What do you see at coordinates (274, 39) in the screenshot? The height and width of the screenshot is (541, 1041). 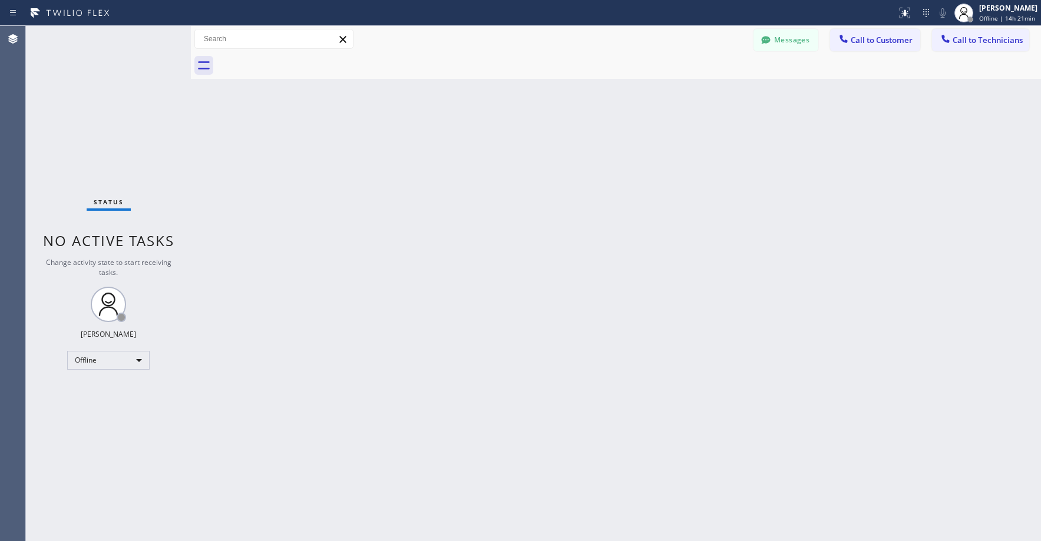 I see `input: Search` at bounding box center [274, 39].